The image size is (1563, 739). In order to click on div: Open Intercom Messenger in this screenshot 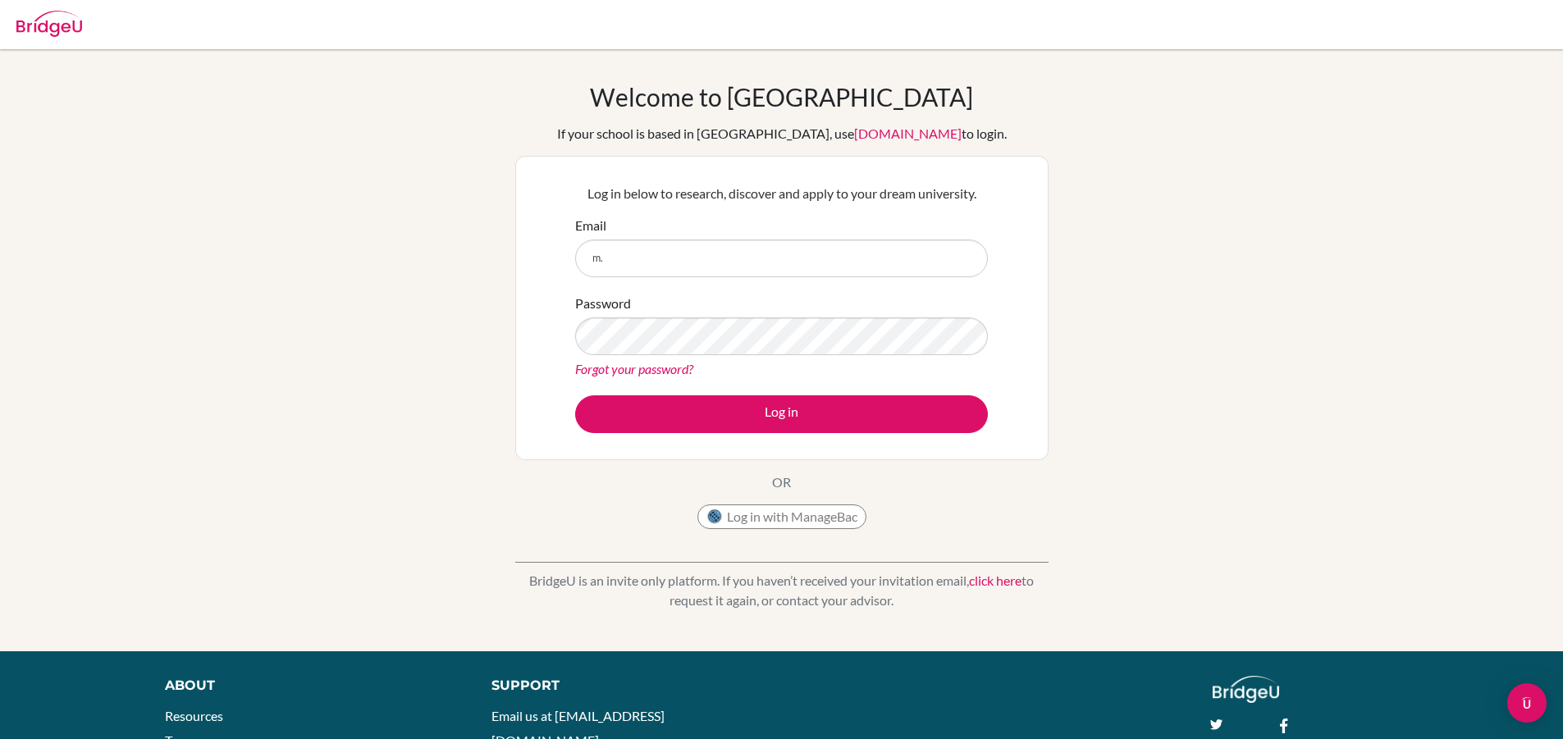, I will do `click(1527, 703)`.